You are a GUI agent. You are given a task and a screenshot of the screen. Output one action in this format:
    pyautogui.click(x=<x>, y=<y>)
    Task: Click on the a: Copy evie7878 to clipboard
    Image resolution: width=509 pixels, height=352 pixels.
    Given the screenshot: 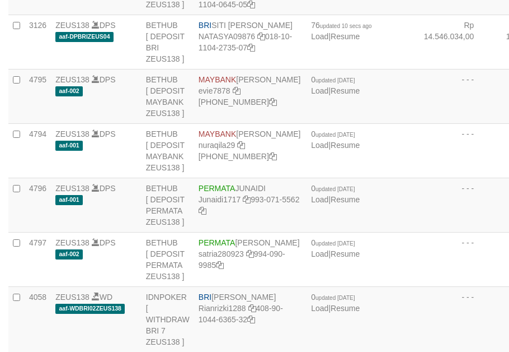 What is the action you would take?
    pyautogui.click(x=237, y=91)
    